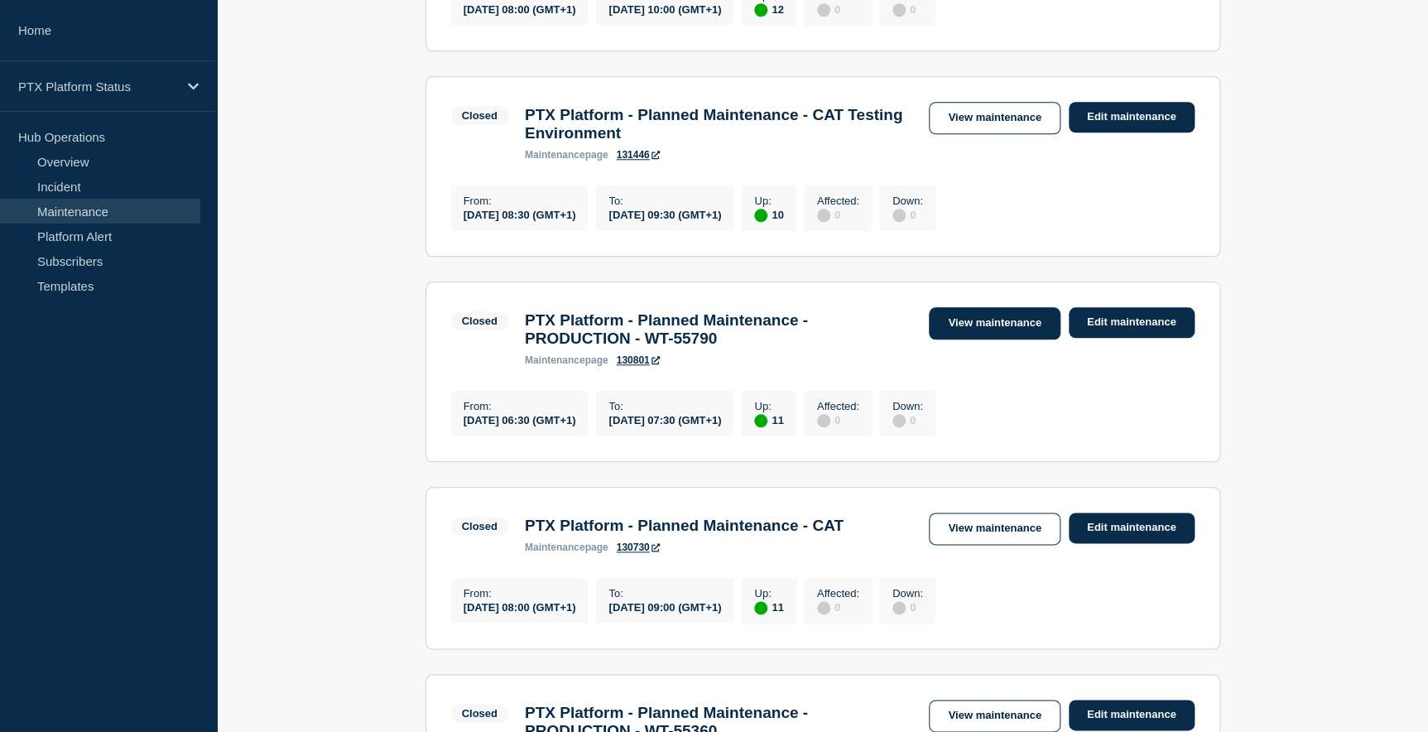 This screenshot has width=1428, height=732. Describe the element at coordinates (684, 526) in the screenshot. I see `h3: PTX Platform - Planned Maintenance - CAT` at that location.